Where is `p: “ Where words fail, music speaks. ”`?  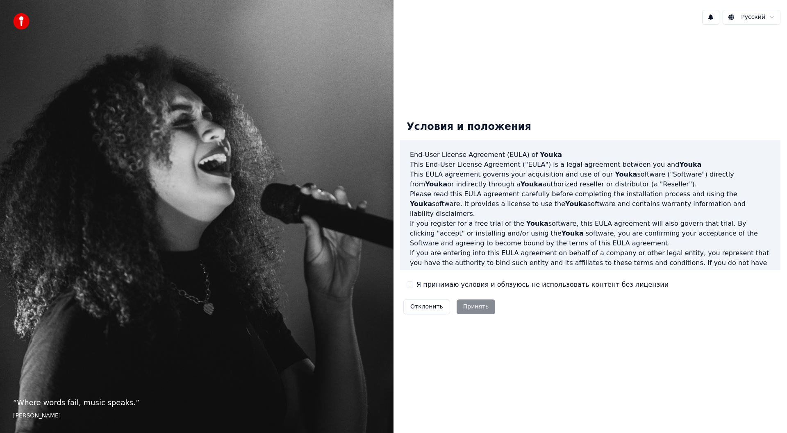 p: “ Where words fail, music speaks. ” is located at coordinates (197, 403).